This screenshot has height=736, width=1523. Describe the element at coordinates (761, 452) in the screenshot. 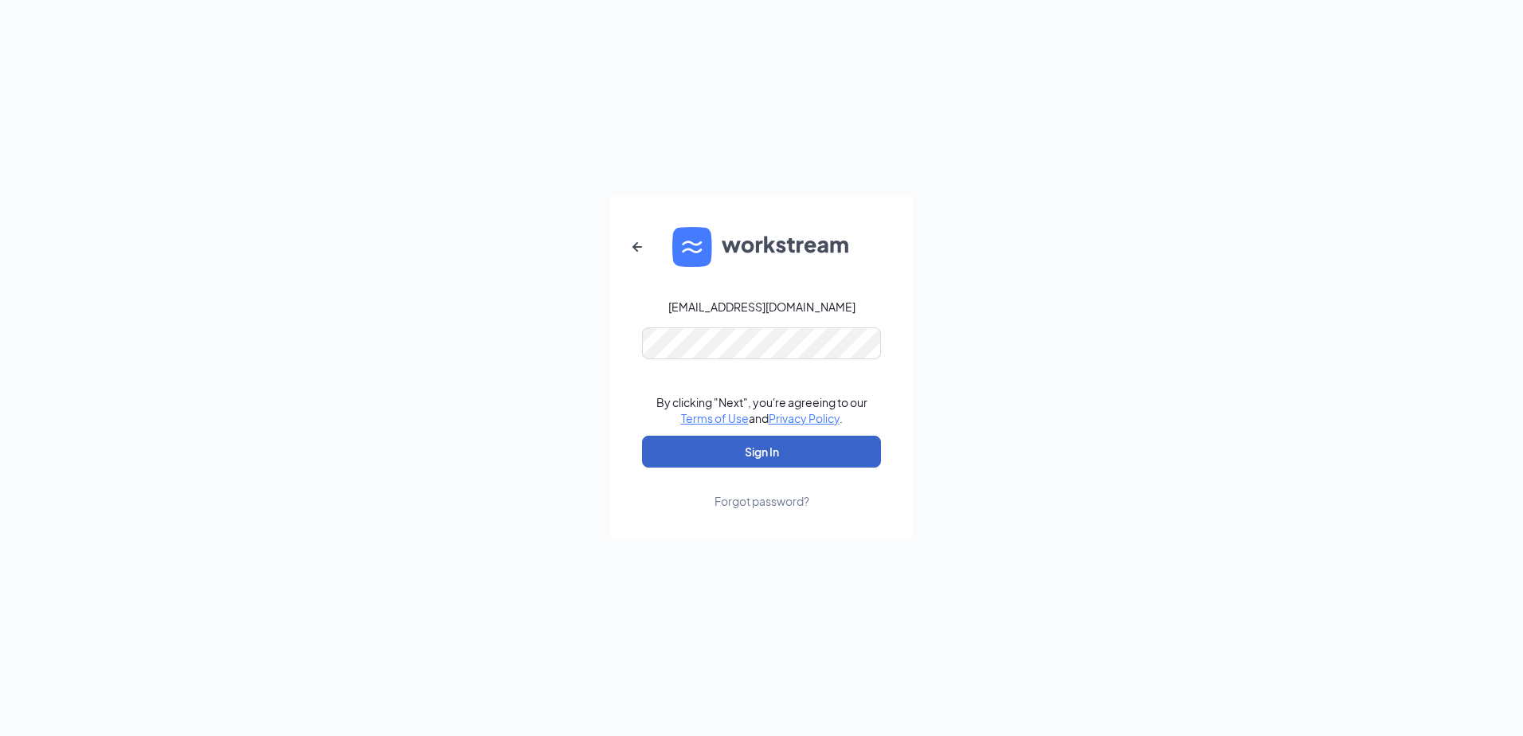

I see `button: Sign In` at that location.